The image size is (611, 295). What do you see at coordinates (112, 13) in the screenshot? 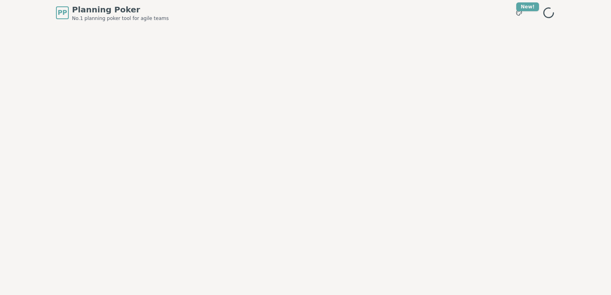
I see `a: PPPlanning PokerNo.1 planning poker tool for agile teams` at bounding box center [112, 13].